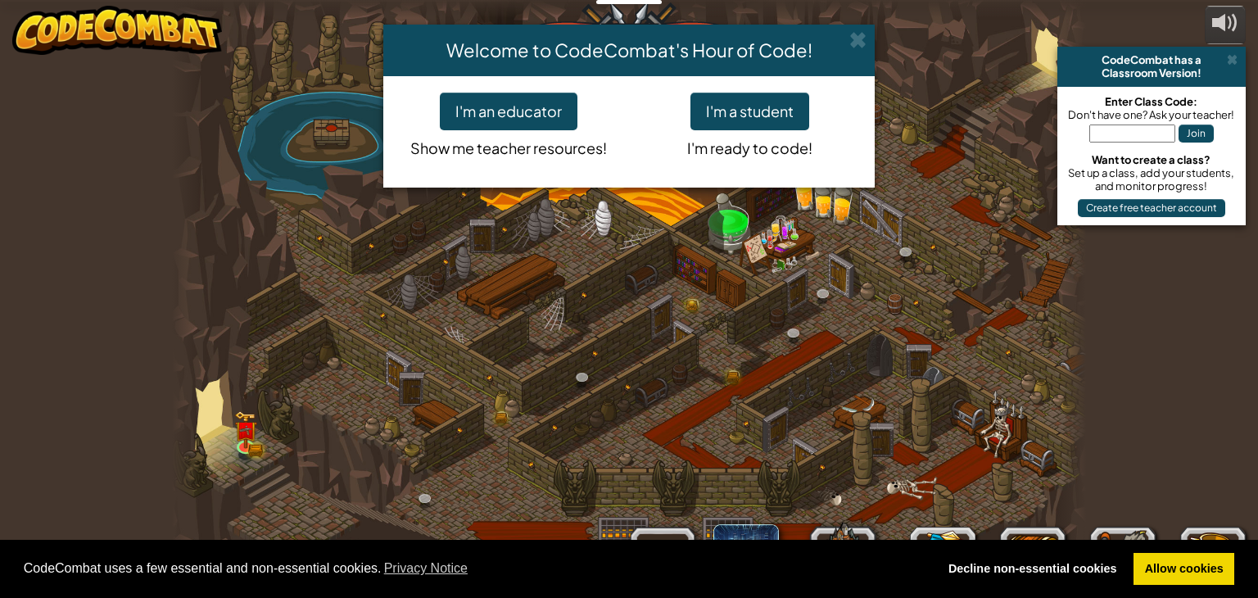 This screenshot has width=1258, height=598. What do you see at coordinates (750, 145) in the screenshot?
I see `p: I'm ready to code!` at bounding box center [750, 145].